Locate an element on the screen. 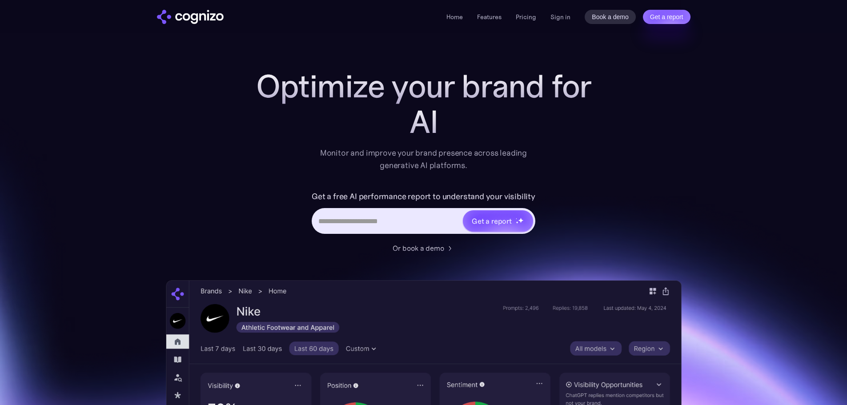 The width and height of the screenshot is (847, 405). a: Get a reportstarstarstar is located at coordinates (498, 221).